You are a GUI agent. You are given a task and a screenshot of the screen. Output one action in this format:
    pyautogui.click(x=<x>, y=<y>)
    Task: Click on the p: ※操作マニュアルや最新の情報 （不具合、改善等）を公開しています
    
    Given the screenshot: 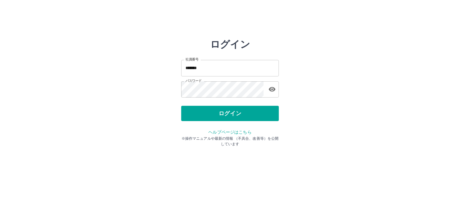 What is the action you would take?
    pyautogui.click(x=230, y=141)
    